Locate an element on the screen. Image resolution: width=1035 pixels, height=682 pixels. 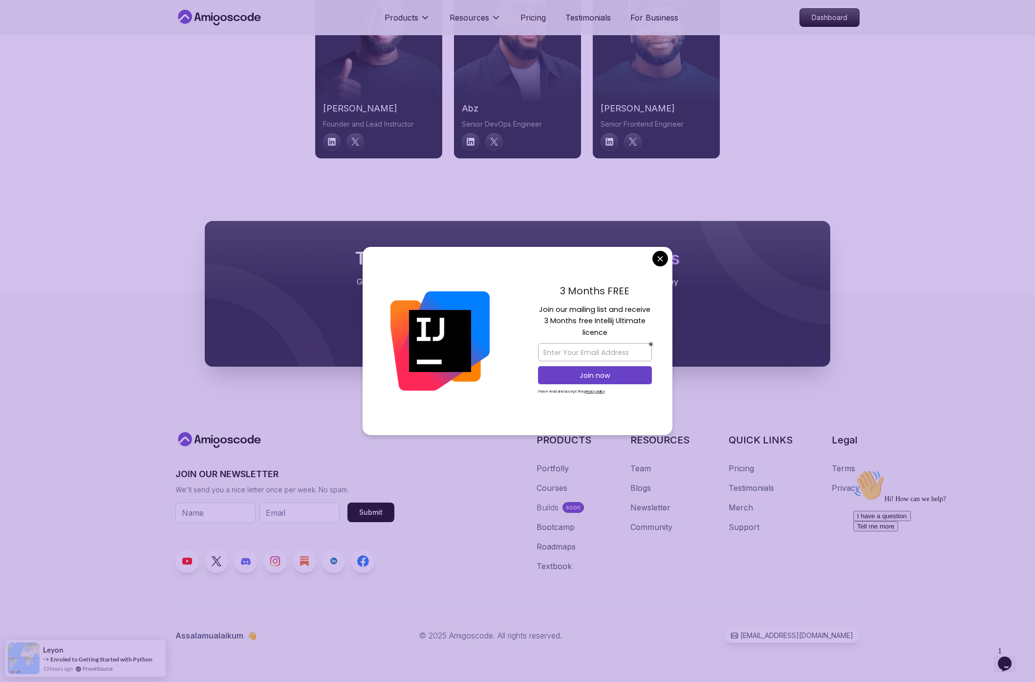
a: Discord link is located at coordinates (246, 561).